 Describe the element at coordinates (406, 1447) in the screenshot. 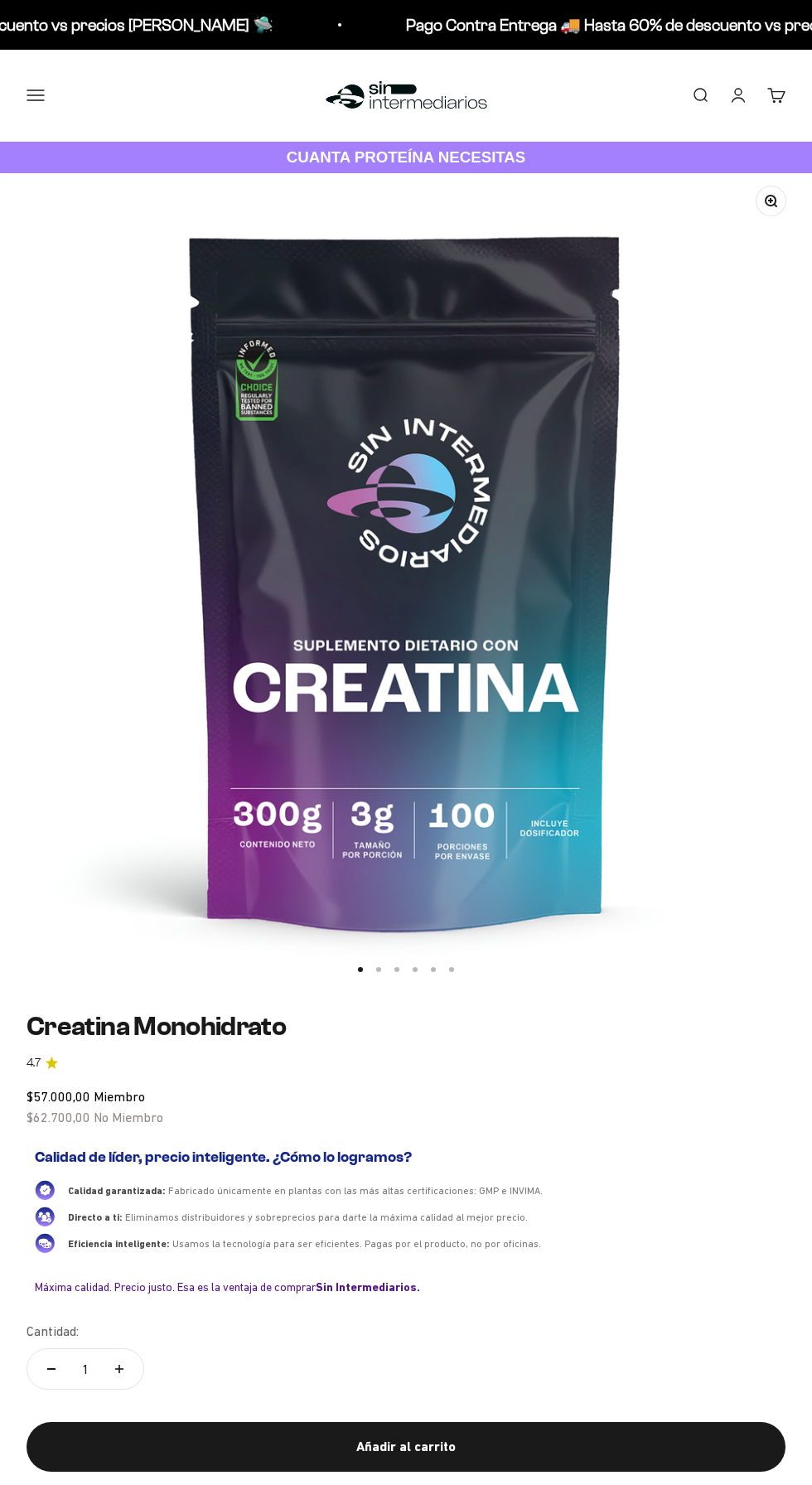

I see `div: Añadir al carrito` at that location.